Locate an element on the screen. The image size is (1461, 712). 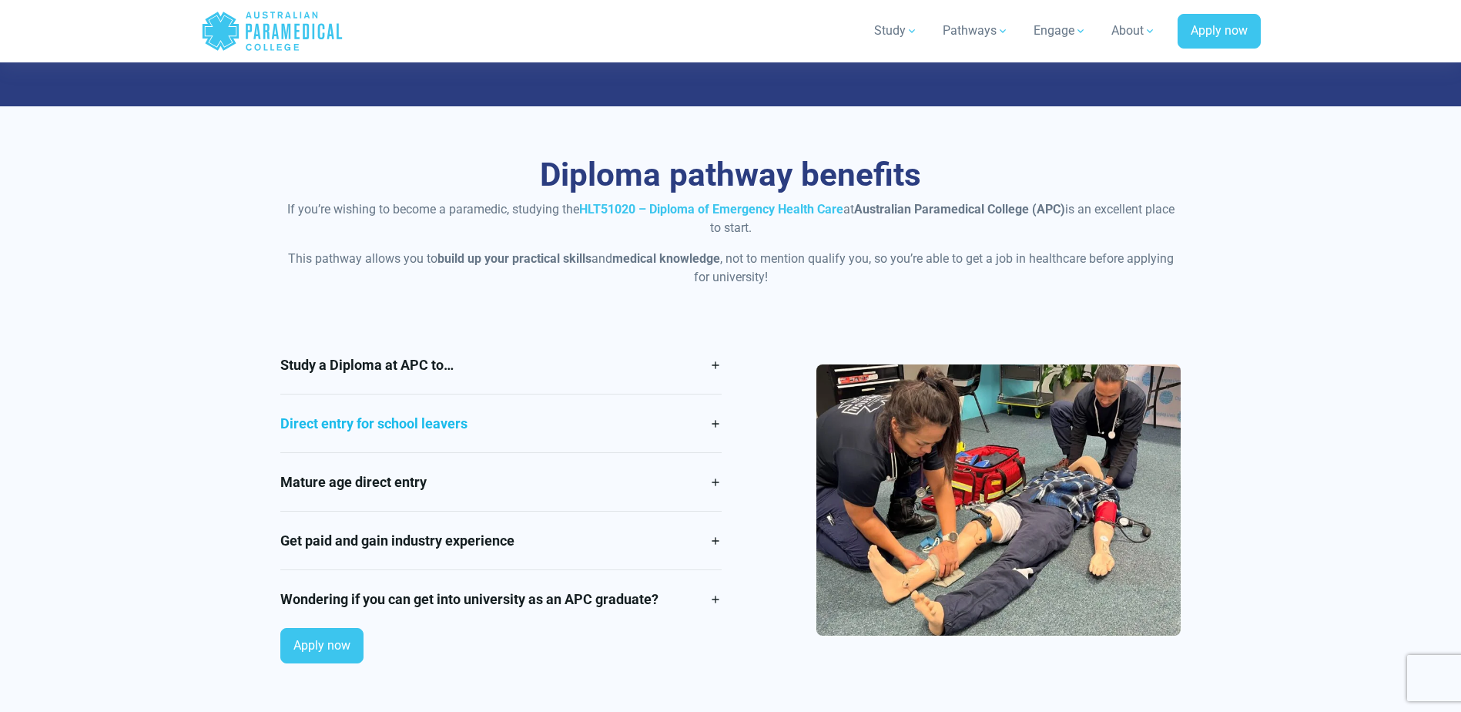
strong: build up your practical skills is located at coordinates (515, 258).